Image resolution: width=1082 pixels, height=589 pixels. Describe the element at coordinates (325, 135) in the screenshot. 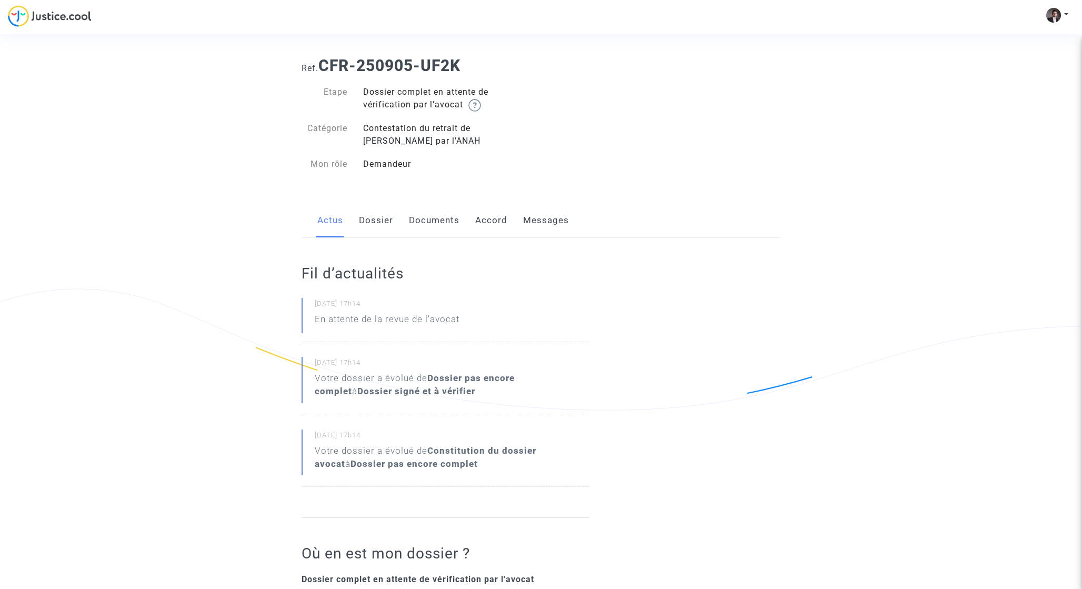

I see `div: Catégorie` at that location.